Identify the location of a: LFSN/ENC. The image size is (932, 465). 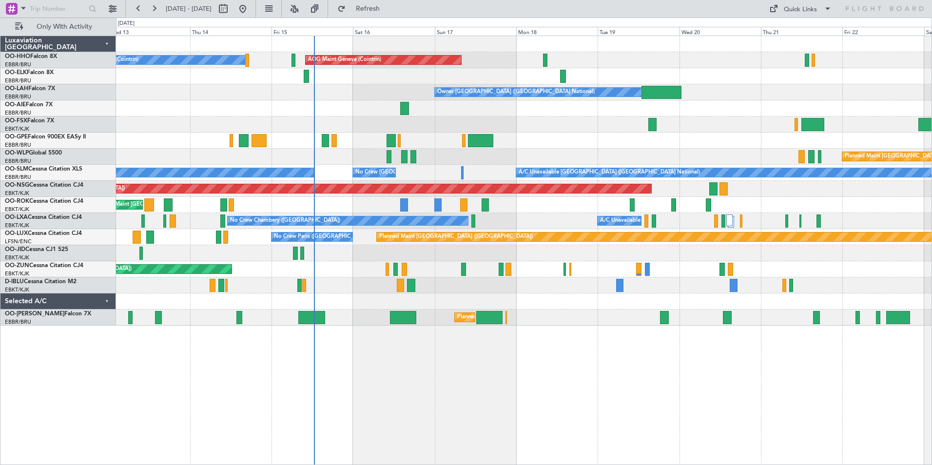
(18, 241).